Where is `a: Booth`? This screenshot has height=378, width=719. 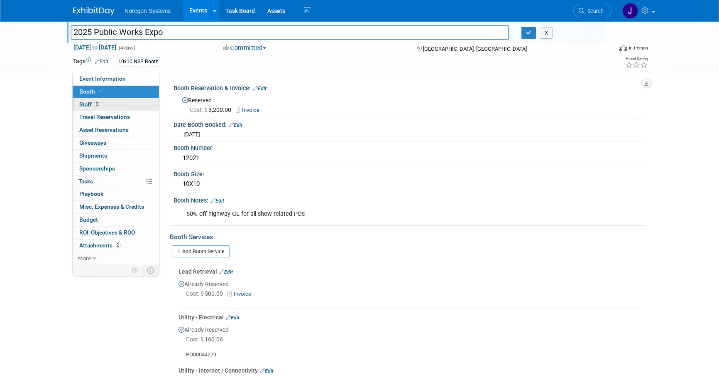
a: Booth is located at coordinates (116, 92).